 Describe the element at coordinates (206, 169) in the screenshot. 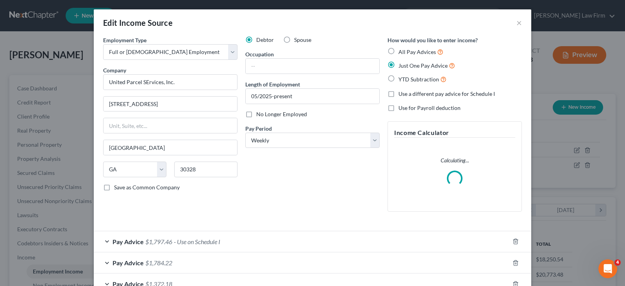

I see `input: Enter zip...` at that location.